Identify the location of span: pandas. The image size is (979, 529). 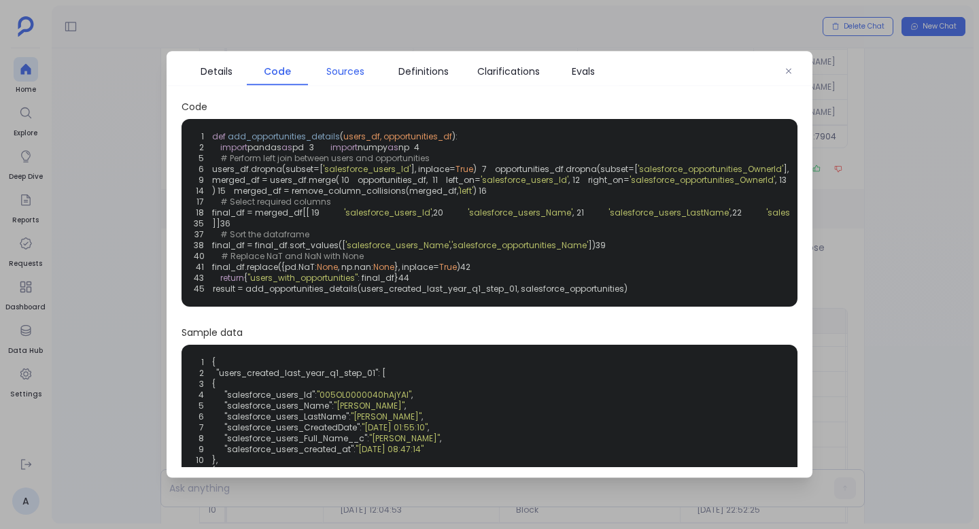
(264, 147).